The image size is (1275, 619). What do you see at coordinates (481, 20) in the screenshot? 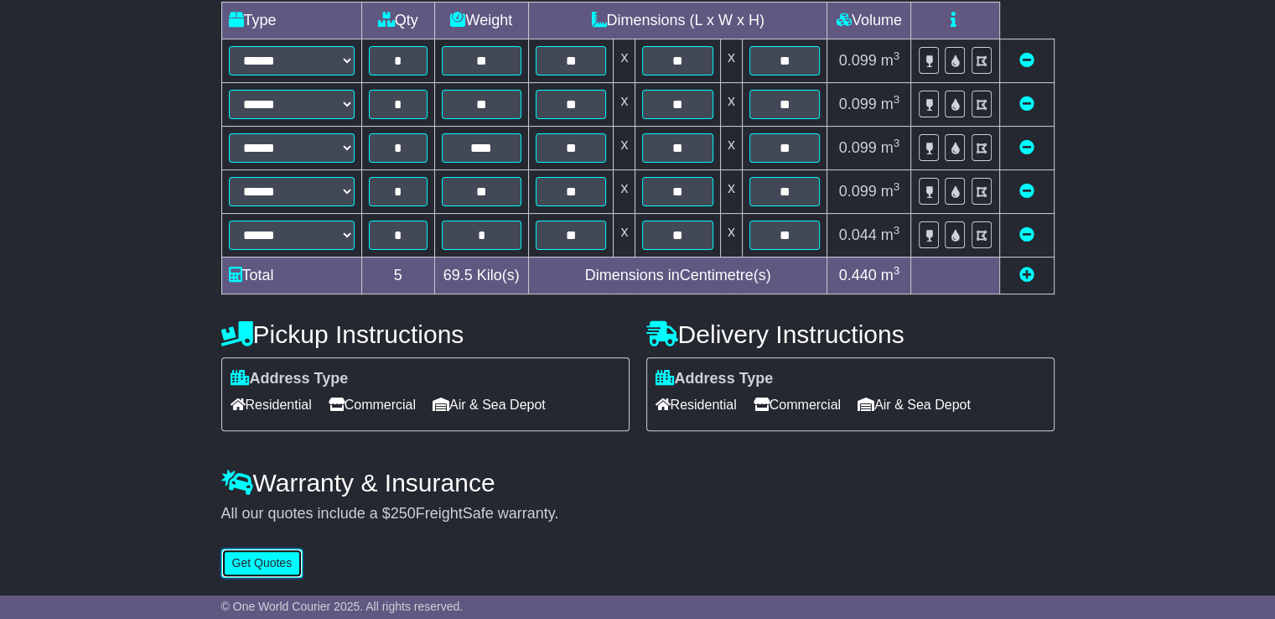
I see `td: Weight` at bounding box center [481, 20].